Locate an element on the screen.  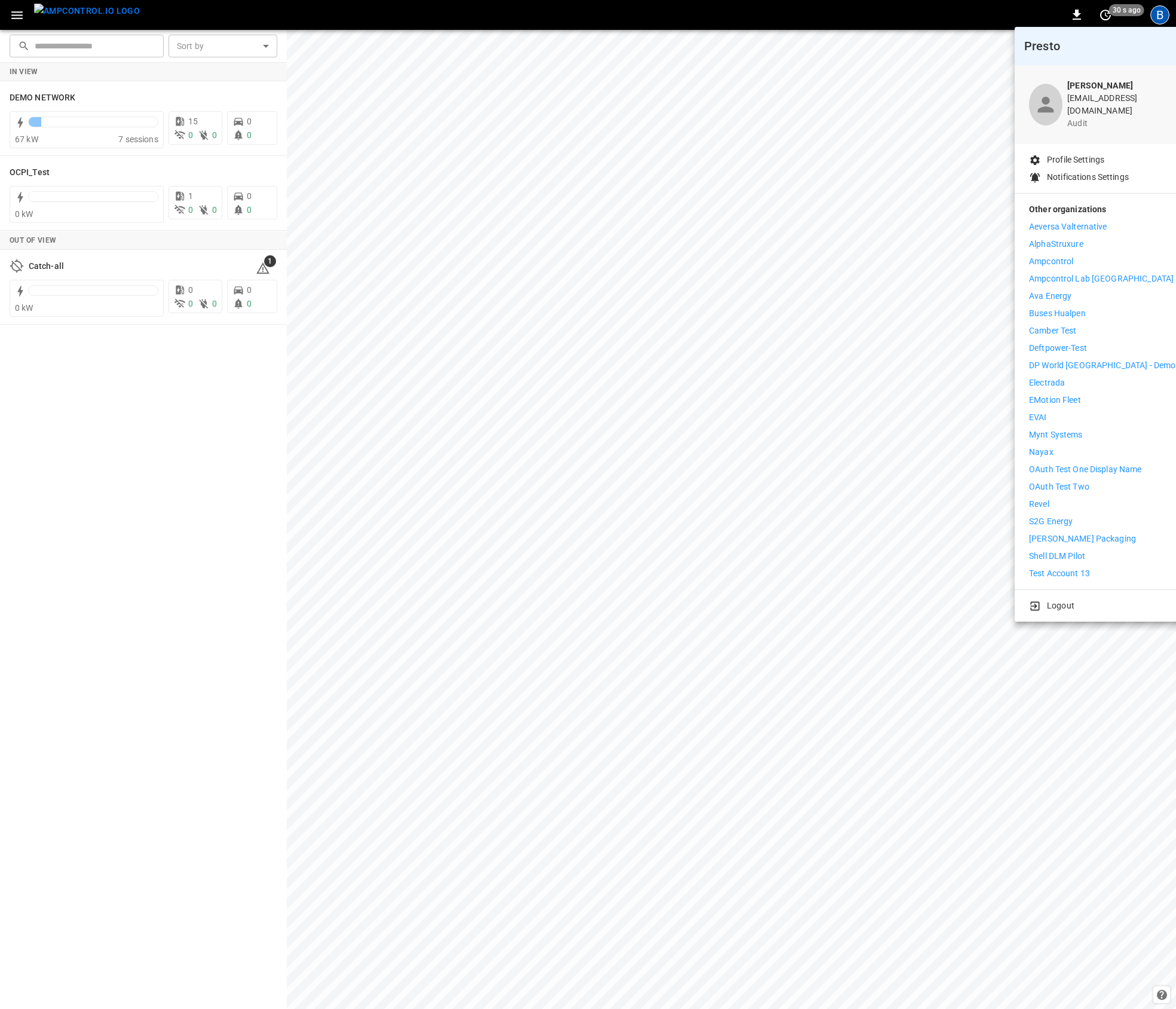
p: Deftpower-Test is located at coordinates (1057, 348).